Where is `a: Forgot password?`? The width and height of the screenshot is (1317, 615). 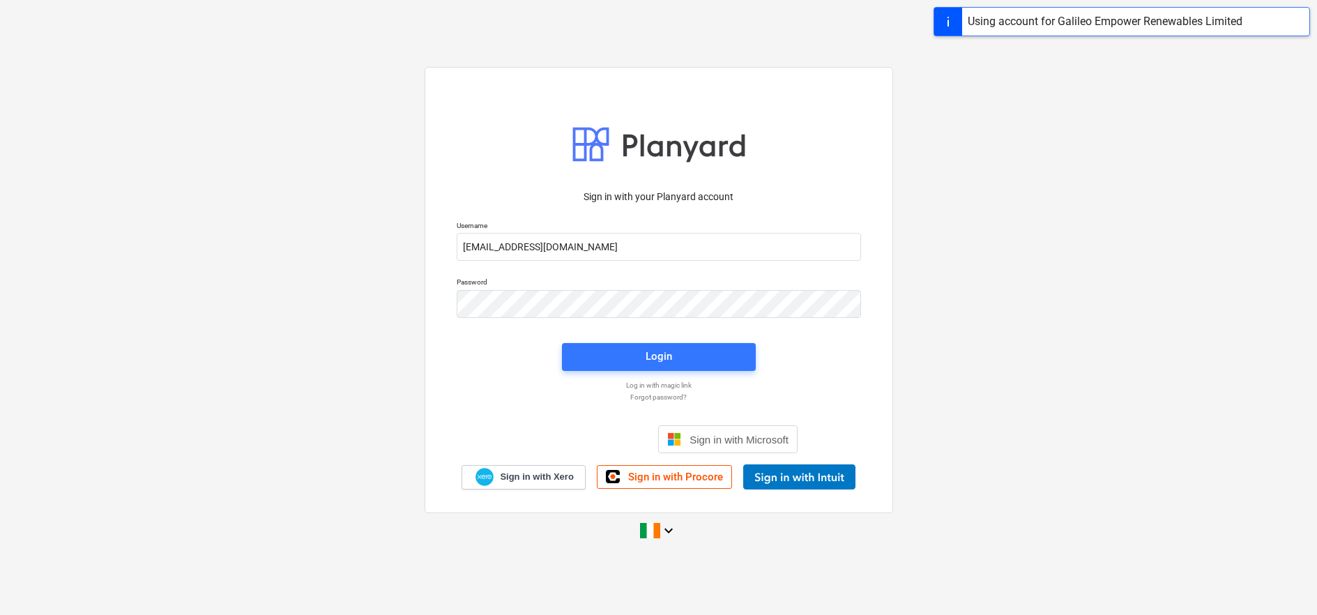
a: Forgot password? is located at coordinates (659, 397).